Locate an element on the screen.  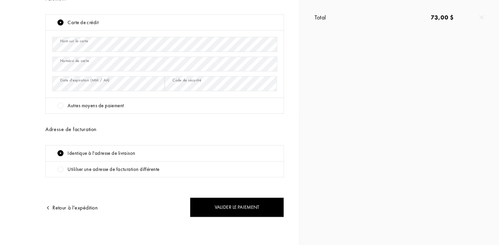
div: Retour à l'expédition is located at coordinates (72, 208).